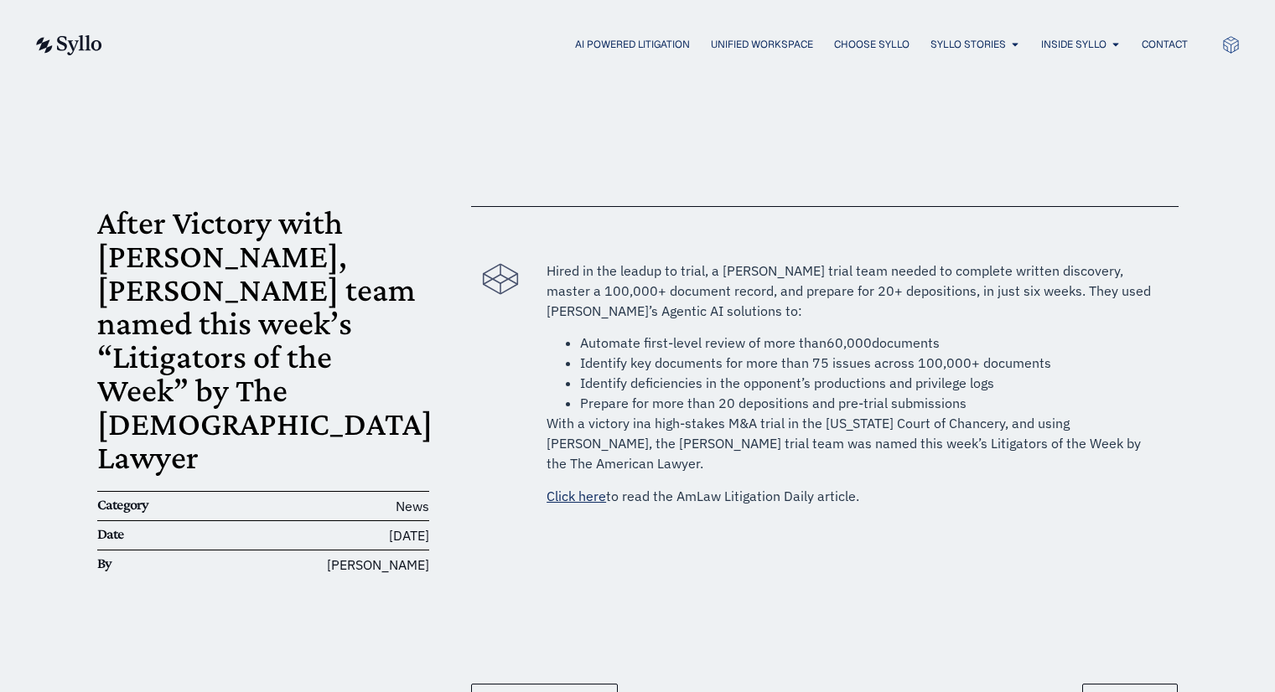 This screenshot has height=692, width=1275. I want to click on span: Automate first-level review of more than, so click(703, 343).